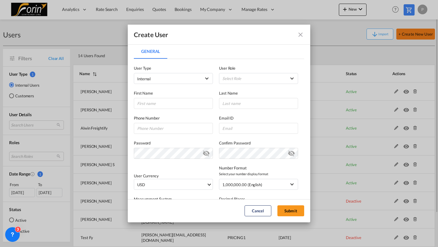 This screenshot has width=438, height=247. What do you see at coordinates (259, 168) in the screenshot?
I see `label: Number Format` at bounding box center [259, 168].